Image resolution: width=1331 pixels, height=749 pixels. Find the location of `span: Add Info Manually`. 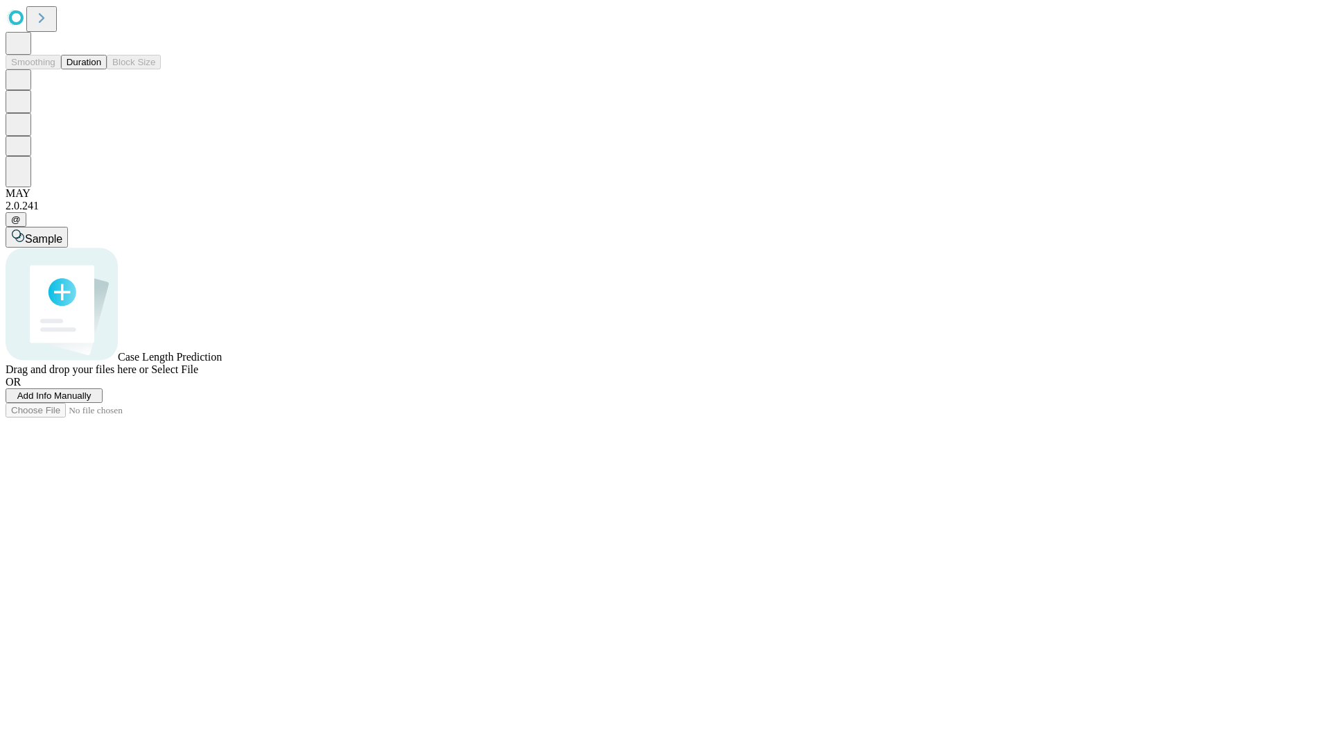

span: Add Info Manually is located at coordinates (54, 395).